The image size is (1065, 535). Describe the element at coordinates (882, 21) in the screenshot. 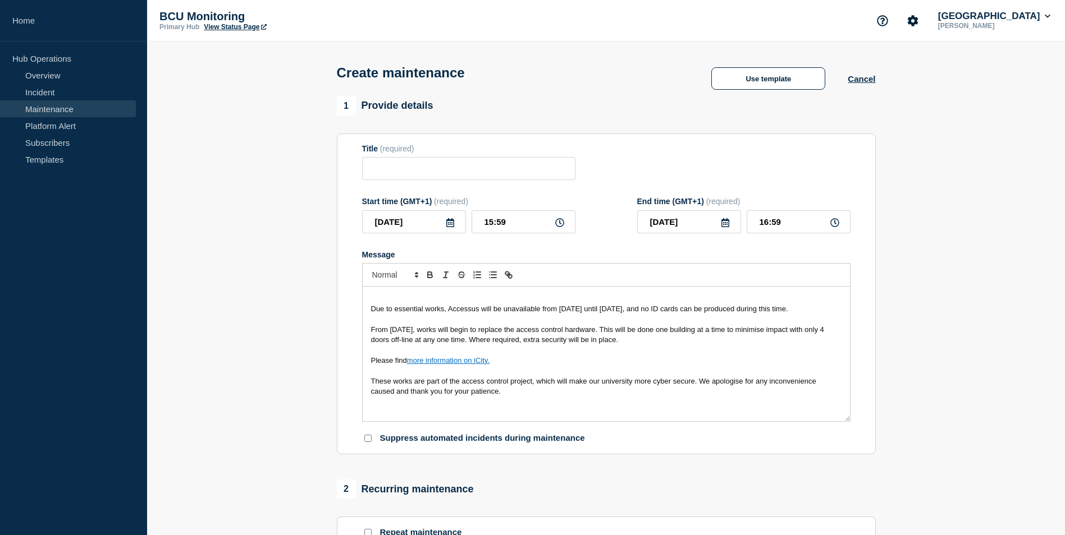

I see `button: Support` at that location.